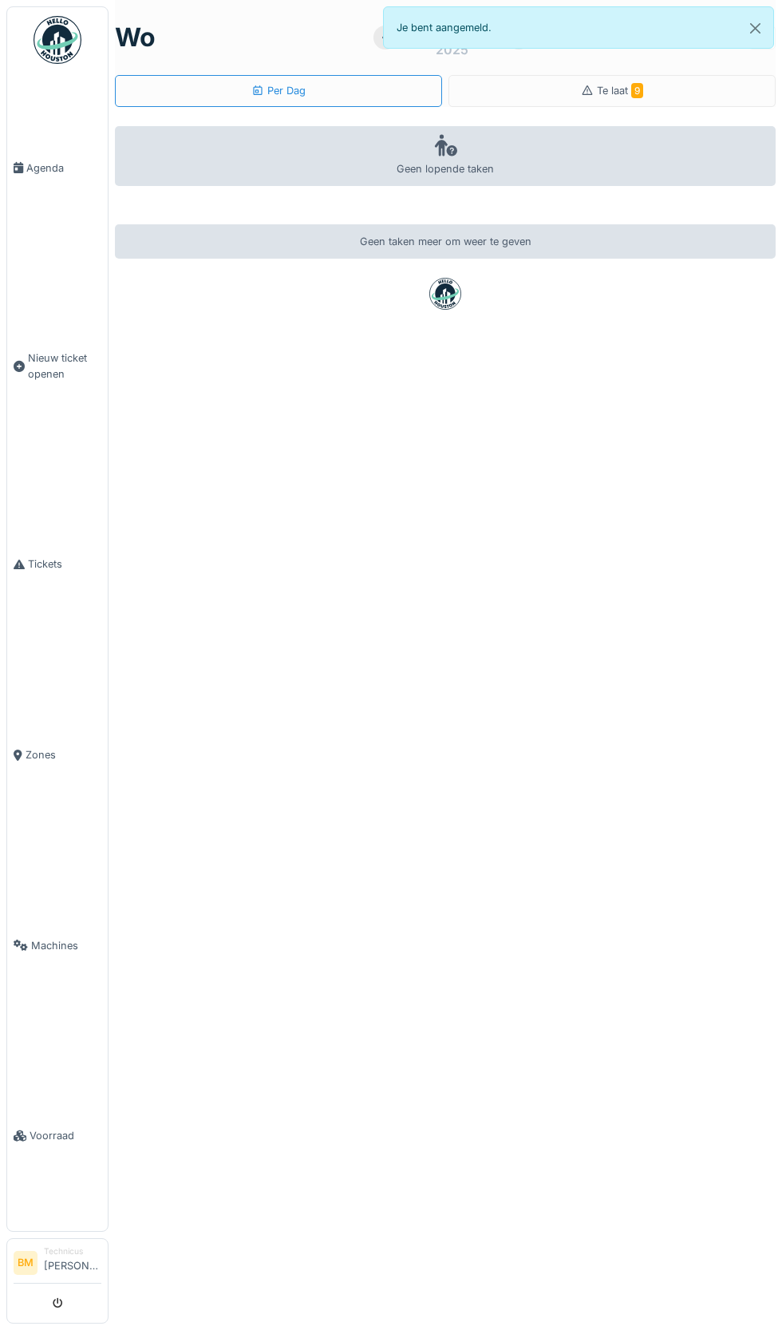 Image resolution: width=782 pixels, height=1330 pixels. I want to click on a: Agenda, so click(57, 168).